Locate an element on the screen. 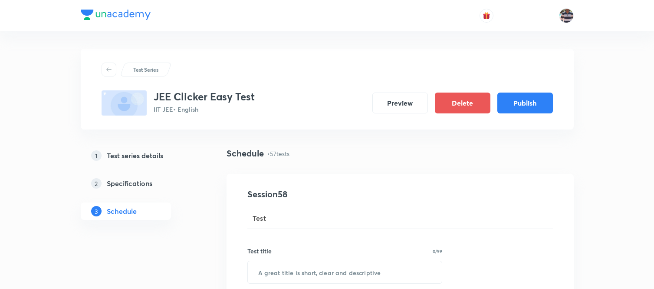 Image resolution: width=654 pixels, height=289 pixels. p: 3 is located at coordinates (96, 211).